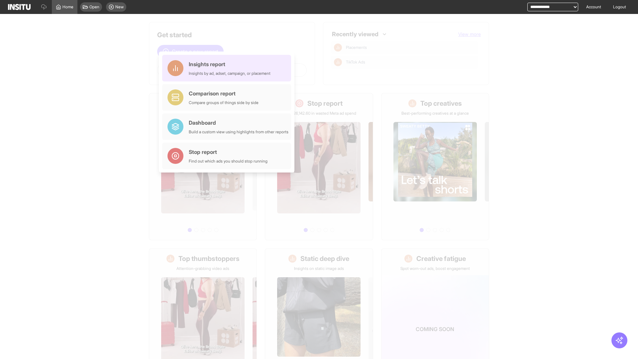 This screenshot has height=359, width=638. Describe the element at coordinates (94, 7) in the screenshot. I see `span: Open` at that location.